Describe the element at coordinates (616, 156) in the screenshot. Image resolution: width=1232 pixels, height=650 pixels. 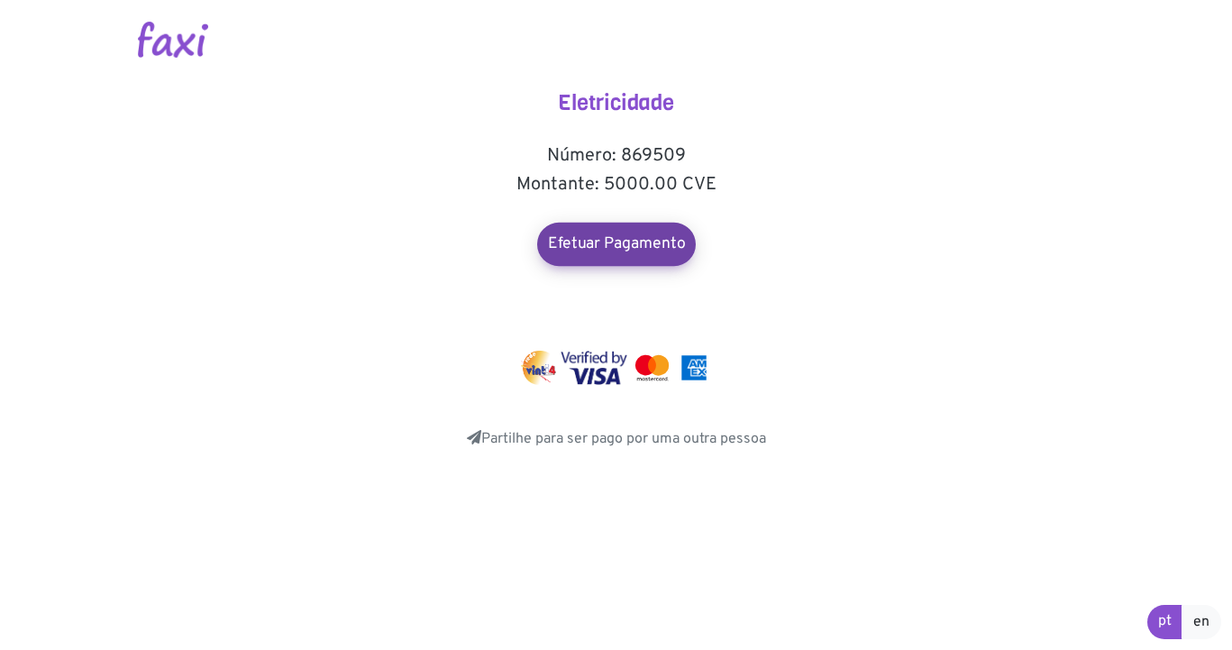
I see `h5: Número: 869509` at that location.